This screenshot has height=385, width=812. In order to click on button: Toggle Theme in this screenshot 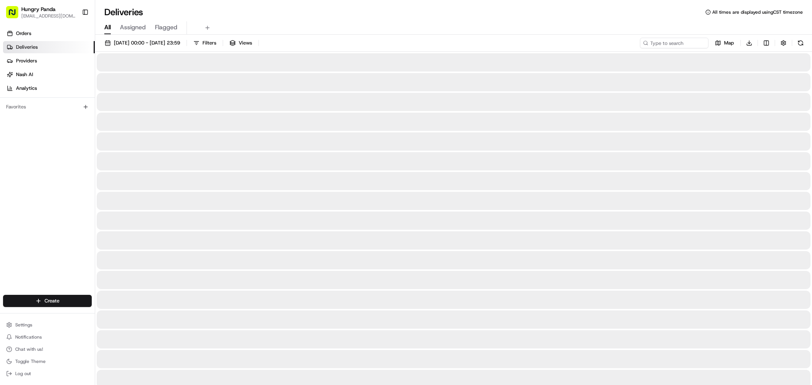, I will do `click(47, 362)`.